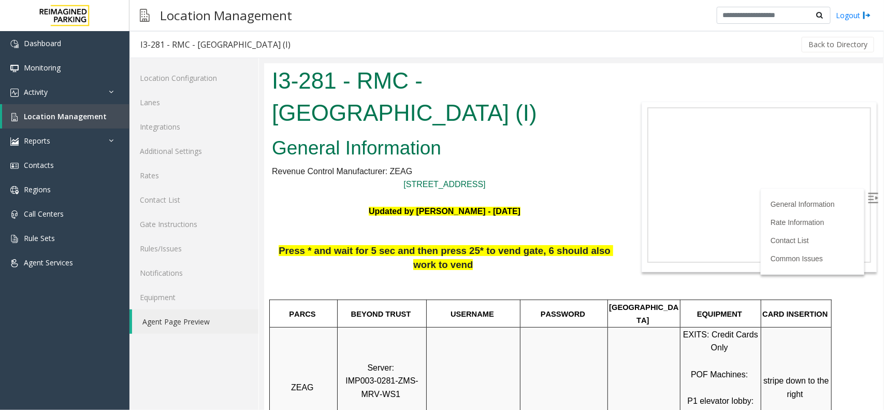 The image size is (884, 410). Describe the element at coordinates (38, 251) in the screenshot. I see `span: PARCS` at that location.